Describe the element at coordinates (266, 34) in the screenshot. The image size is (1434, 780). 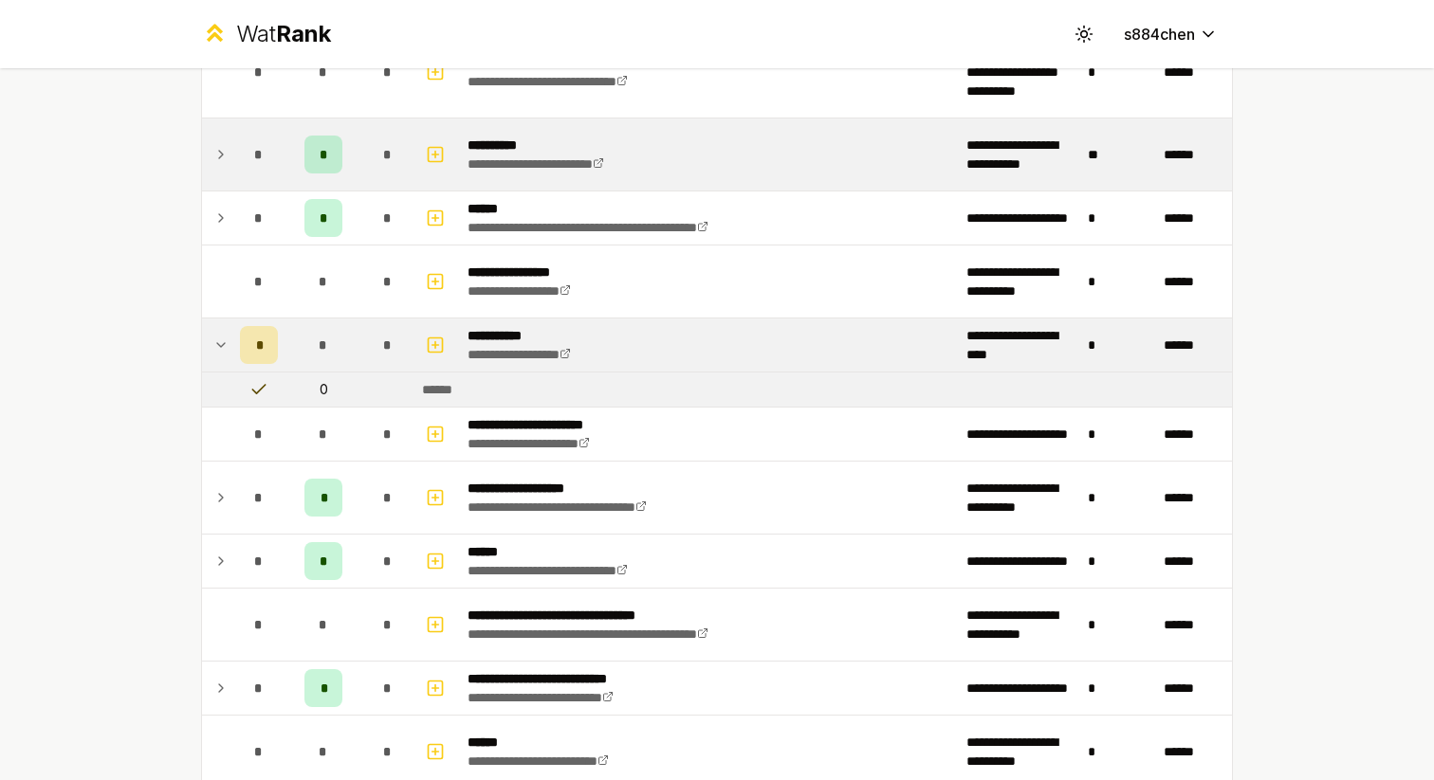
I see `a: WatRank` at that location.